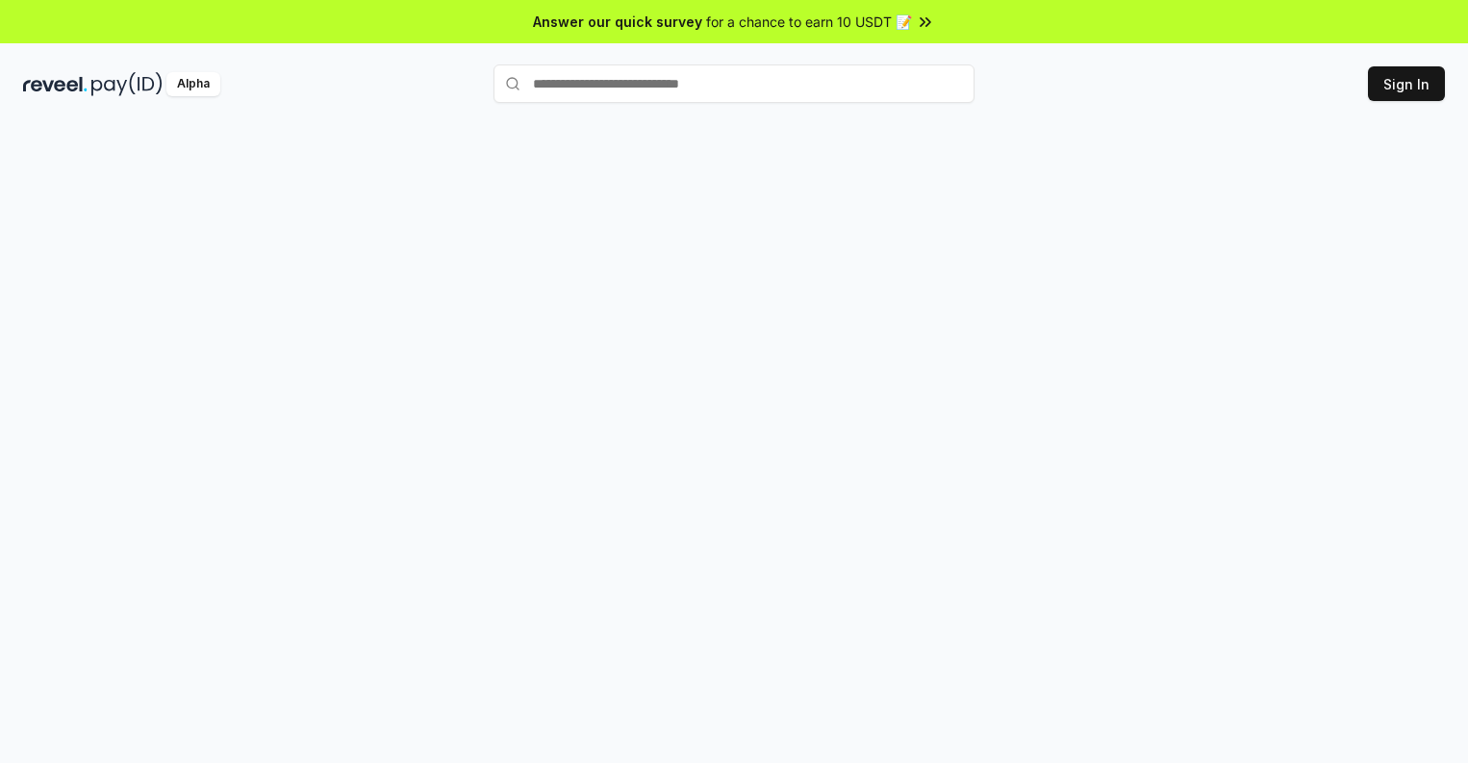  I want to click on div: Alpha, so click(193, 84).